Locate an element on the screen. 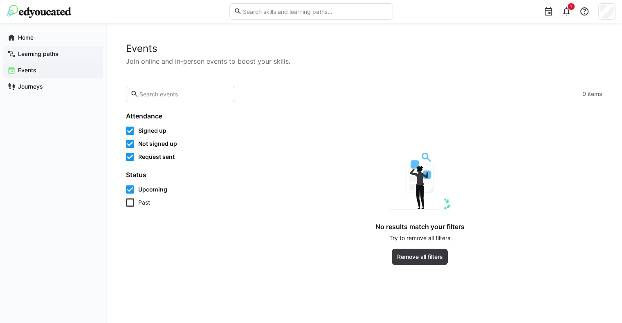 This screenshot has height=323, width=622. span: Remove all filters is located at coordinates (420, 257).